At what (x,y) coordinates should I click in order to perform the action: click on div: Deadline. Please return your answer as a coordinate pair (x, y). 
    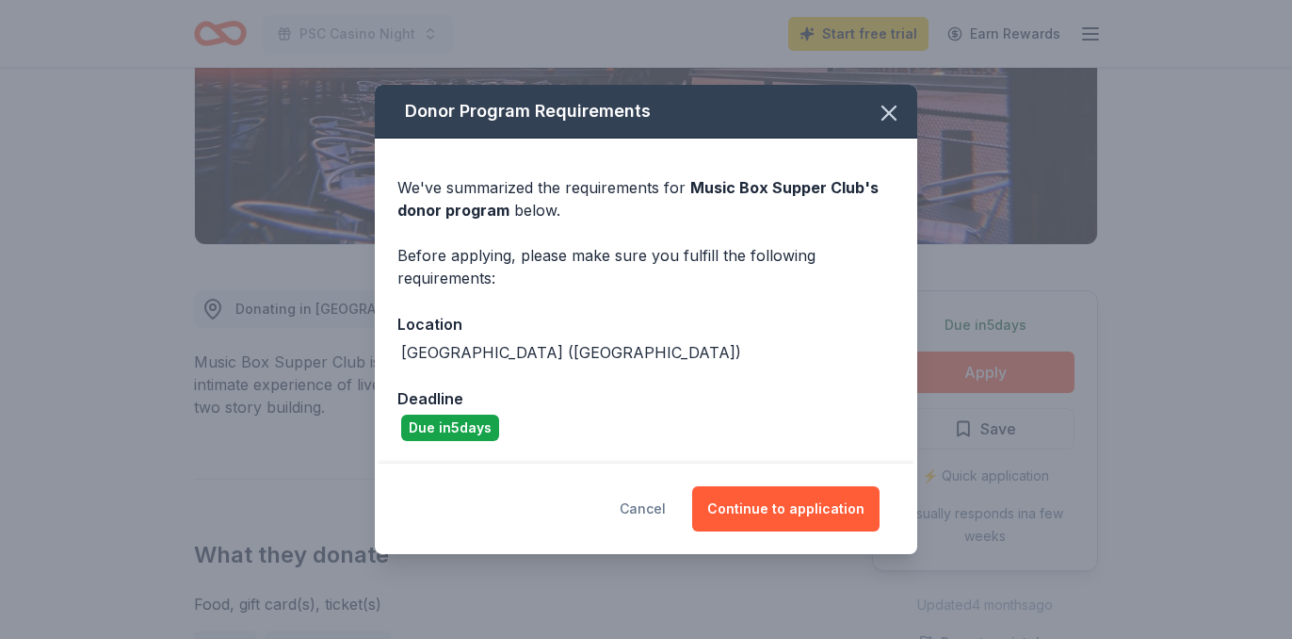
    Looking at the image, I should click on (646, 398).